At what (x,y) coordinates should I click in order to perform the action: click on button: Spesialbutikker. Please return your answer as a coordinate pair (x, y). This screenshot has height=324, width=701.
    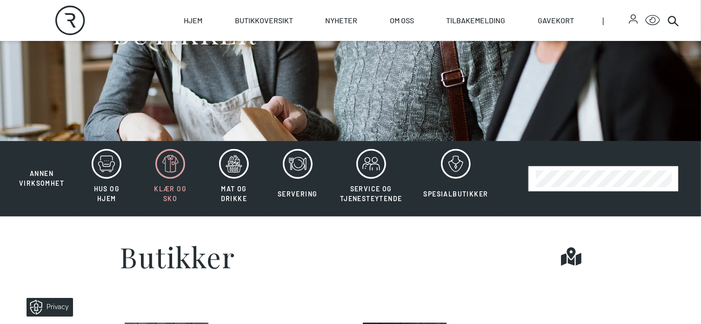
    Looking at the image, I should click on (456, 179).